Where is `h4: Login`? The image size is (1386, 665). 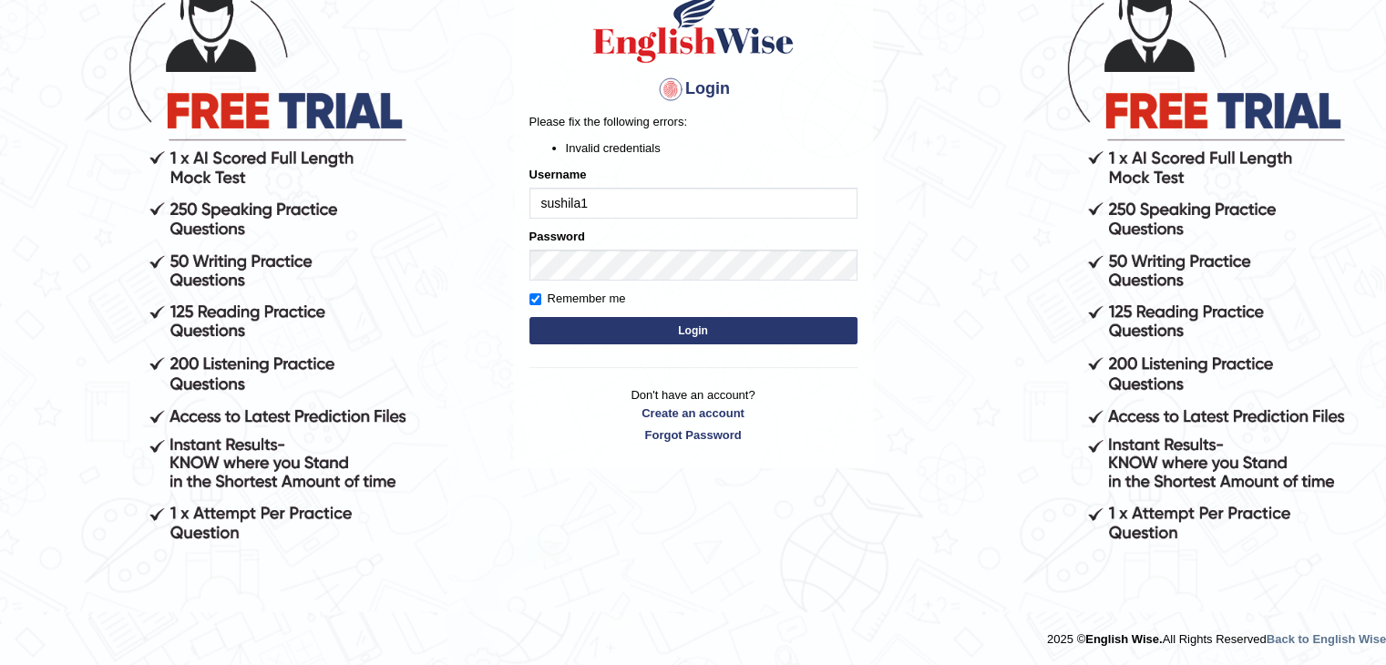
h4: Login is located at coordinates (694, 89).